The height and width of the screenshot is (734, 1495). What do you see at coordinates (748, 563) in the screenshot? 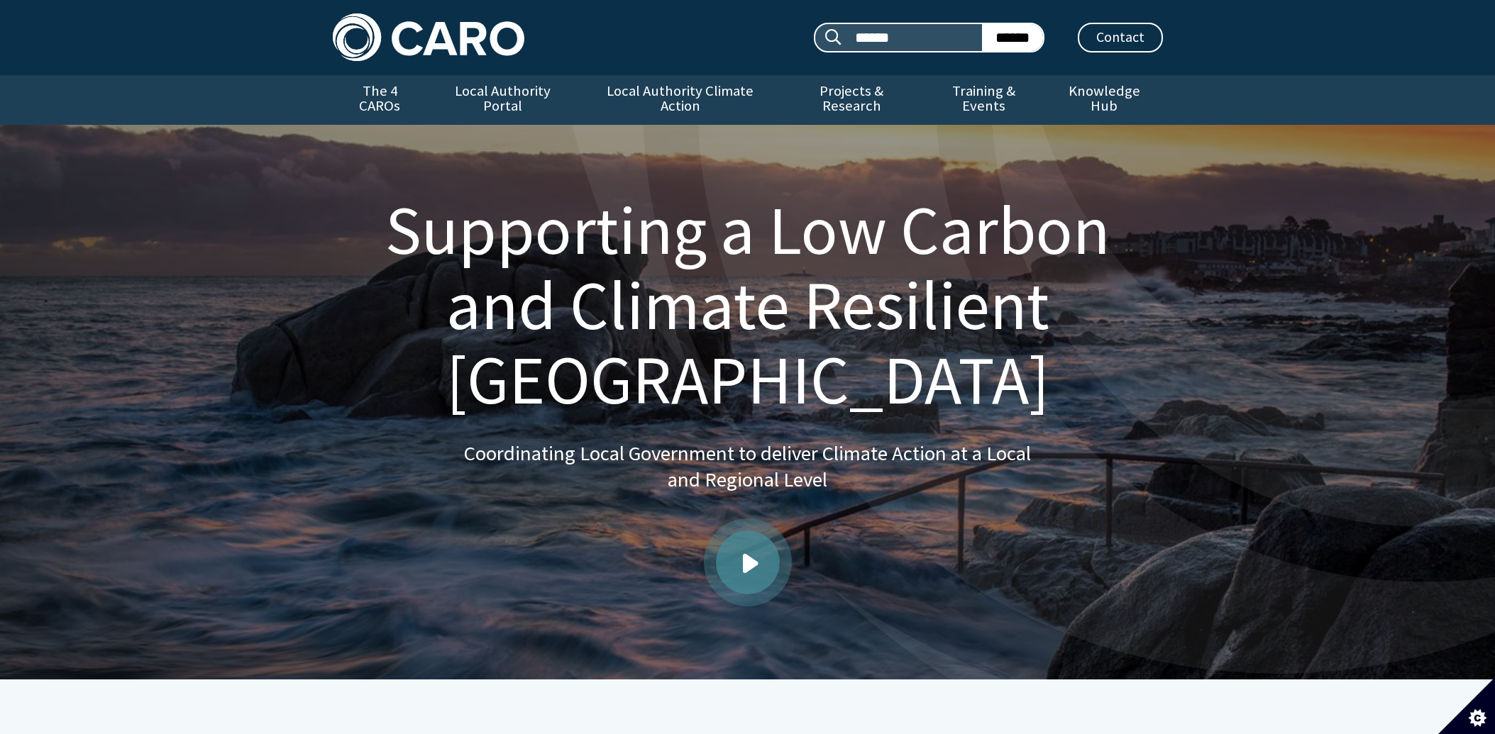
I see `a: Play video` at bounding box center [748, 563].